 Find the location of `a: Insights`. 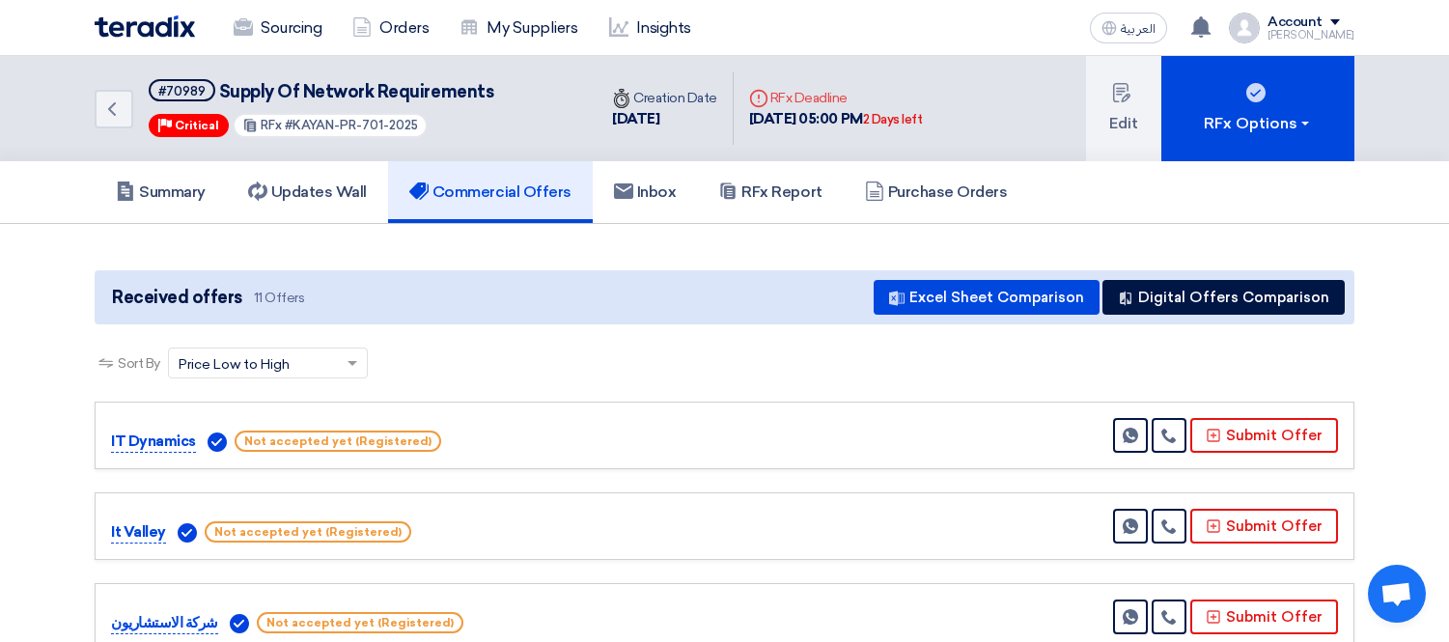

a: Insights is located at coordinates (650, 28).